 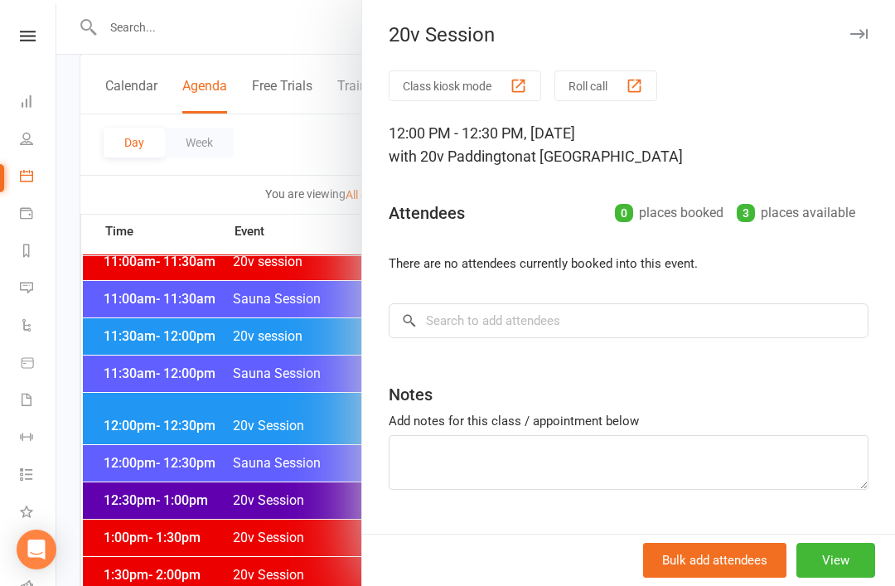 What do you see at coordinates (465, 85) in the screenshot?
I see `button: Class kiosk mode` at bounding box center [465, 85].